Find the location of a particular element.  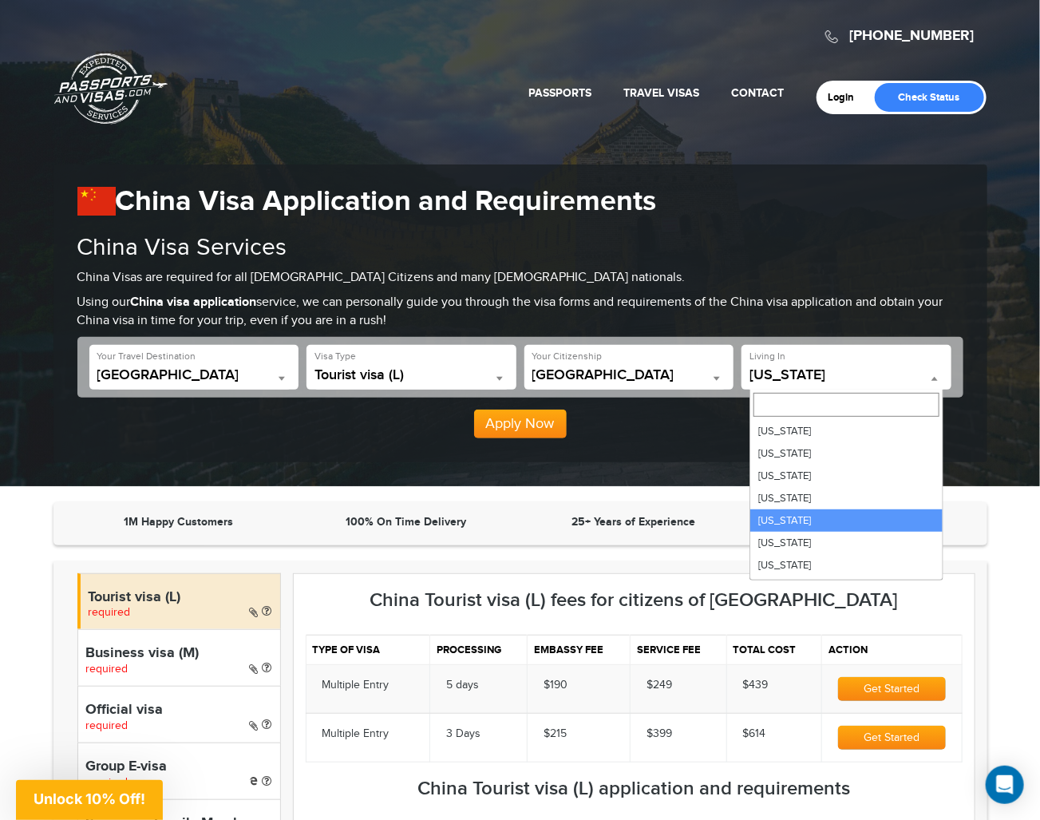

h2: China Visa Services is located at coordinates (520, 247).